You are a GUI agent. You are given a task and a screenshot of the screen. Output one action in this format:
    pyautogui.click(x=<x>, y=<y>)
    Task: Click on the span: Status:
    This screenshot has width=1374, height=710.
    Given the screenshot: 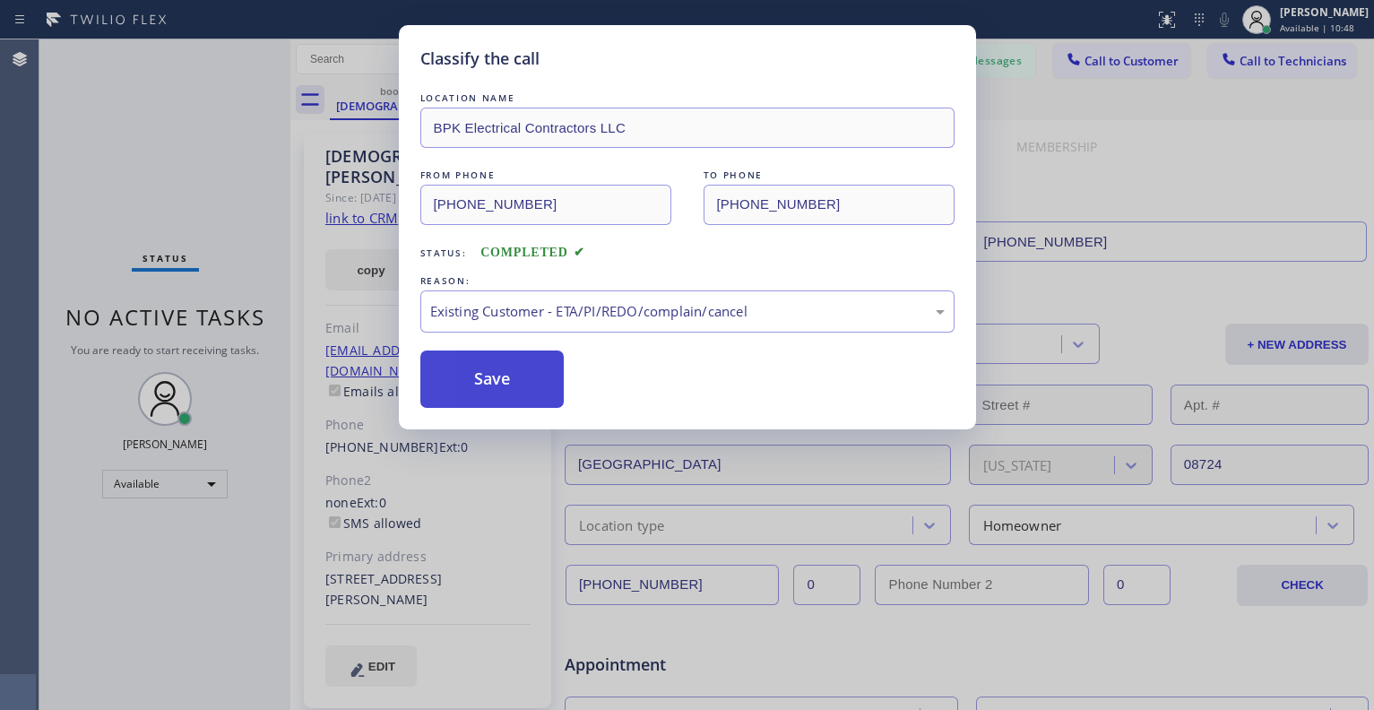 What is the action you would take?
    pyautogui.click(x=444, y=253)
    